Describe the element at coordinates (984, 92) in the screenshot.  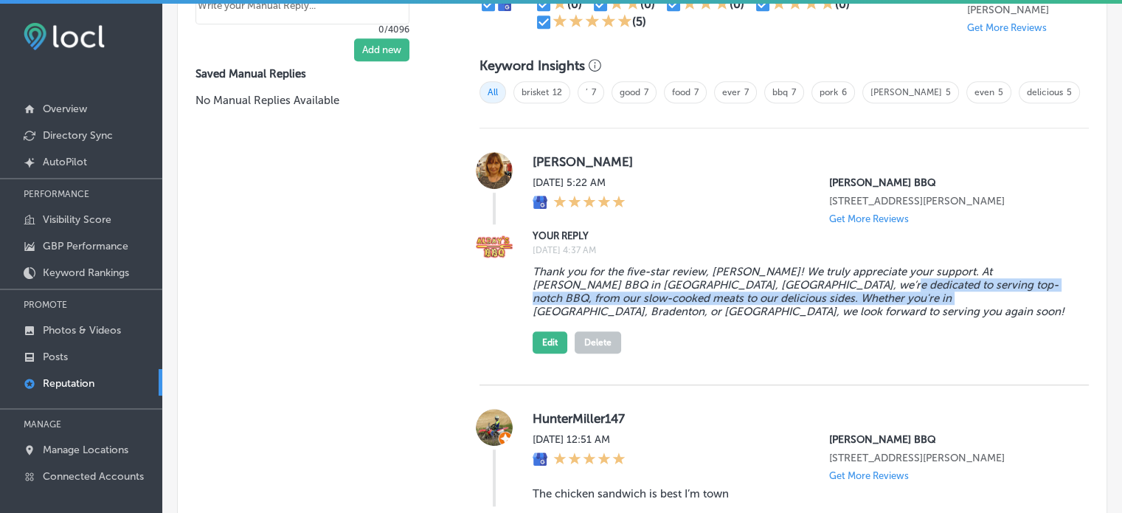
I see `a: even` at that location.